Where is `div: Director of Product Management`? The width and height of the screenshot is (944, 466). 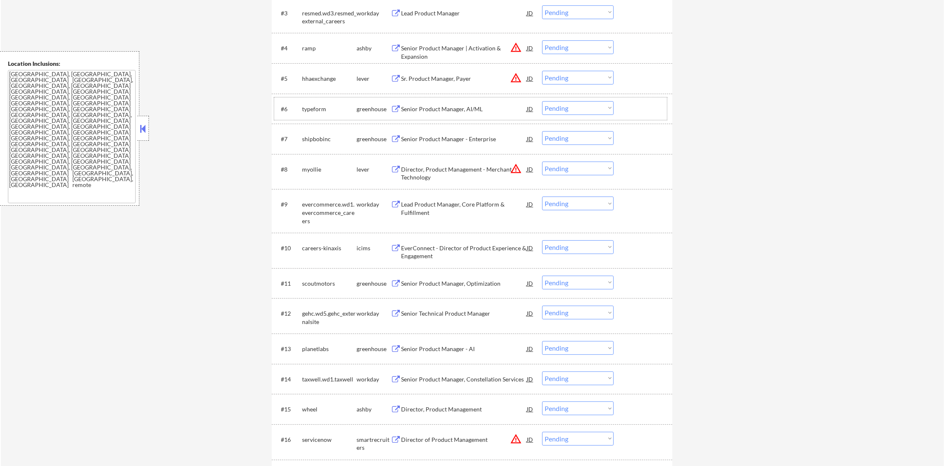
div: Director of Product Management is located at coordinates (464, 439).